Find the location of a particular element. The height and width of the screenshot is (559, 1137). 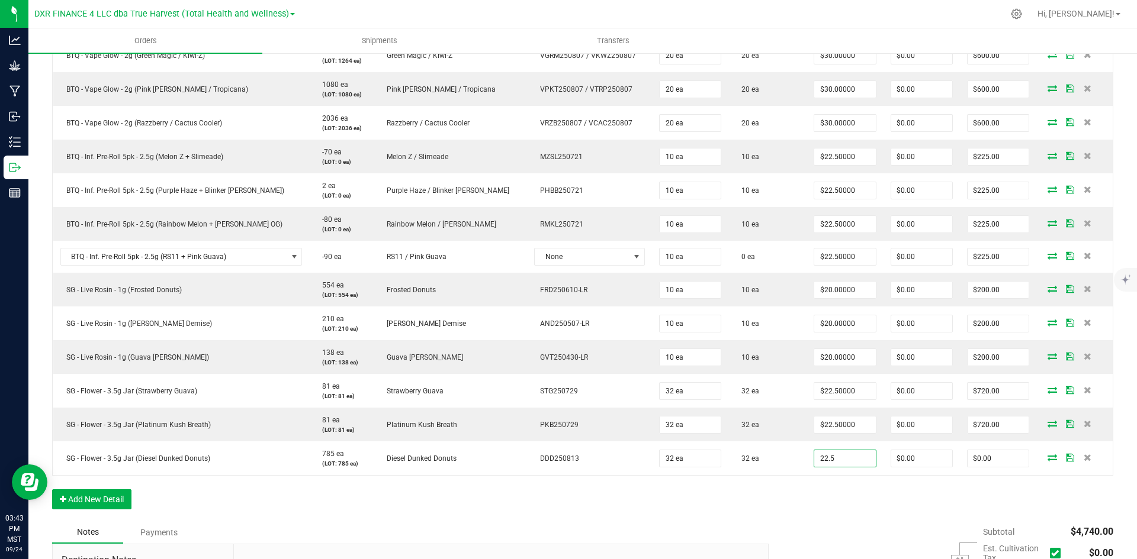

span: SG - Flower - 3.5g Jar (Diesel Dunked Donuts) is located at coordinates (135, 459).